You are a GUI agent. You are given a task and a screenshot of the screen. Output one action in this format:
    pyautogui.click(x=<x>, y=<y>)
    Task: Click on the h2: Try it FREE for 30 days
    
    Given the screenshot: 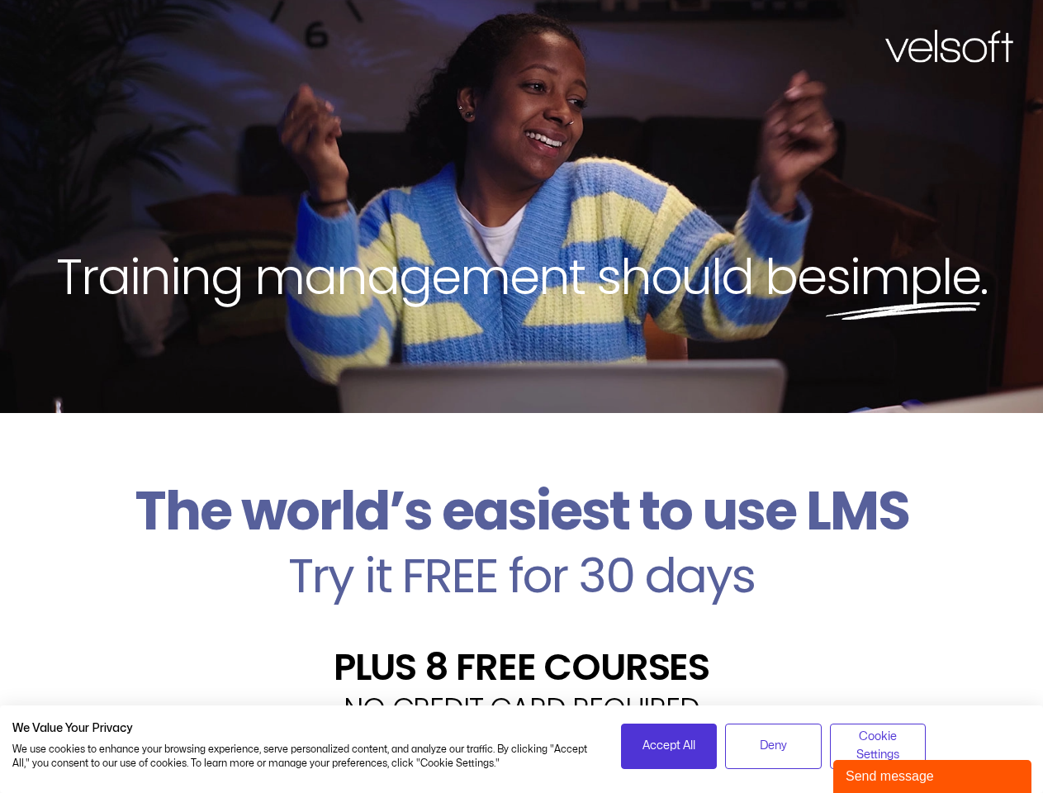 What is the action you would take?
    pyautogui.click(x=521, y=576)
    